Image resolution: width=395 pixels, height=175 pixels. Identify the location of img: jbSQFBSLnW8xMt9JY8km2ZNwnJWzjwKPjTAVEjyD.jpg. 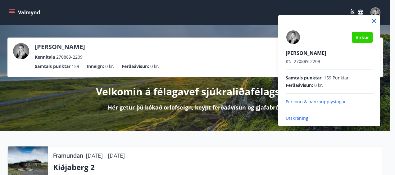
(293, 37).